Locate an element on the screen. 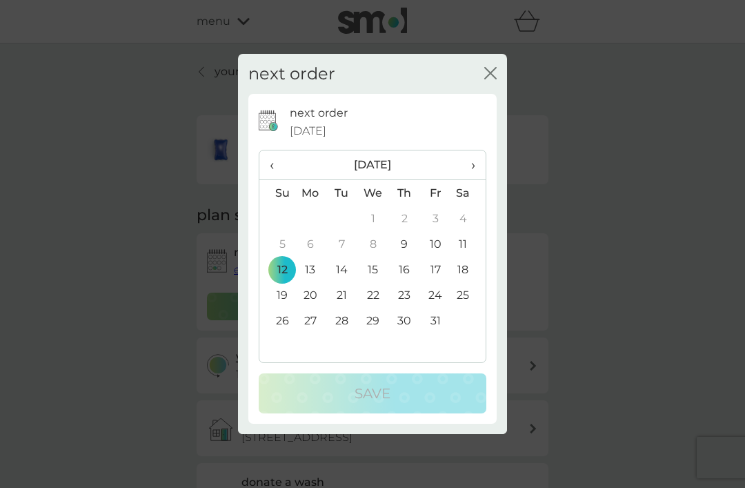 This screenshot has width=745, height=488. td: 4 is located at coordinates (468, 218).